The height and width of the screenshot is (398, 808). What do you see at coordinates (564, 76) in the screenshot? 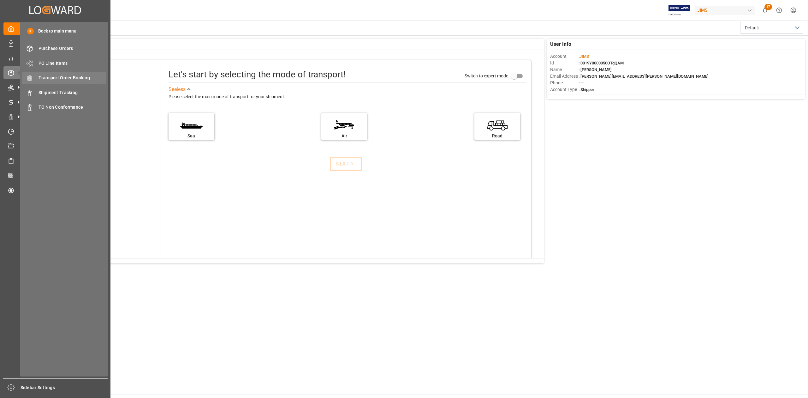
I see `span: Email Address` at bounding box center [564, 76].